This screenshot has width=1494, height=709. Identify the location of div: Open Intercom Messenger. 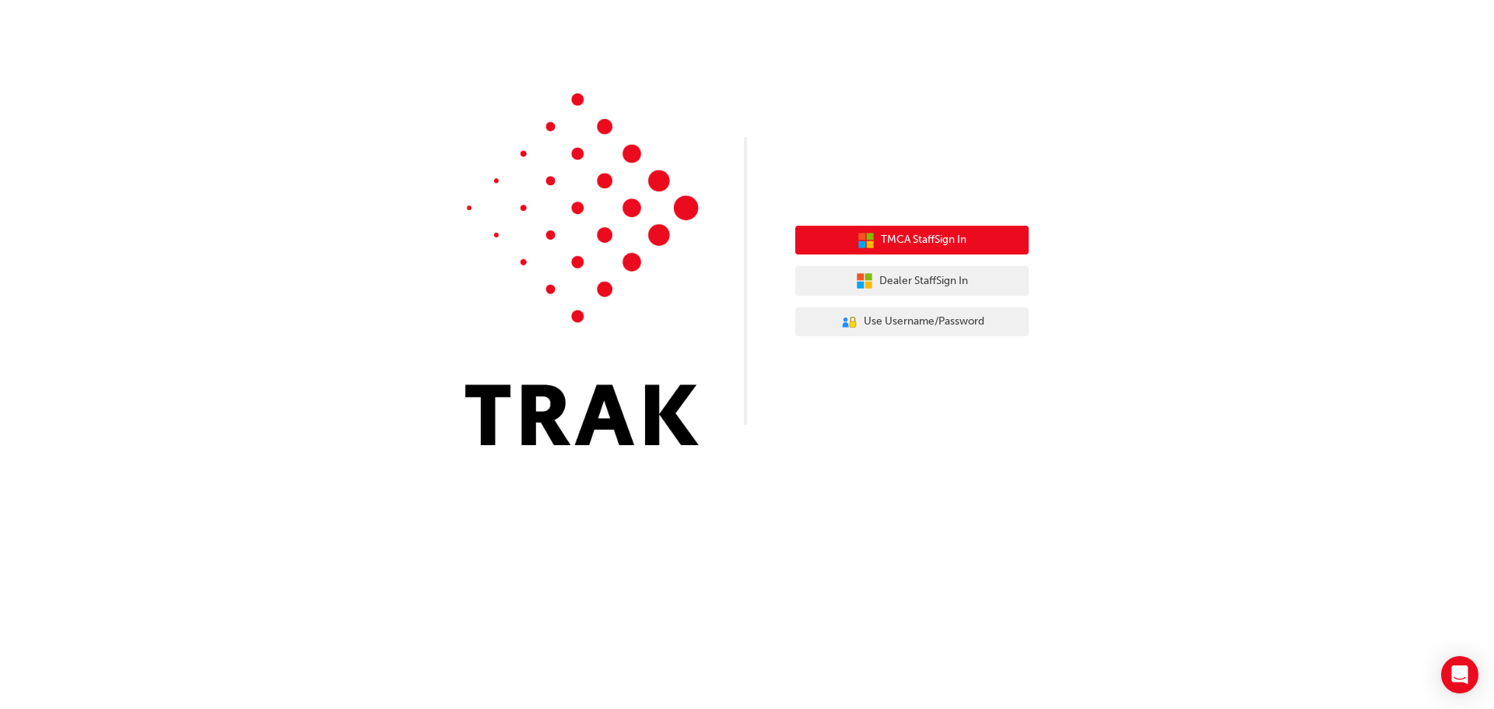
(1460, 675).